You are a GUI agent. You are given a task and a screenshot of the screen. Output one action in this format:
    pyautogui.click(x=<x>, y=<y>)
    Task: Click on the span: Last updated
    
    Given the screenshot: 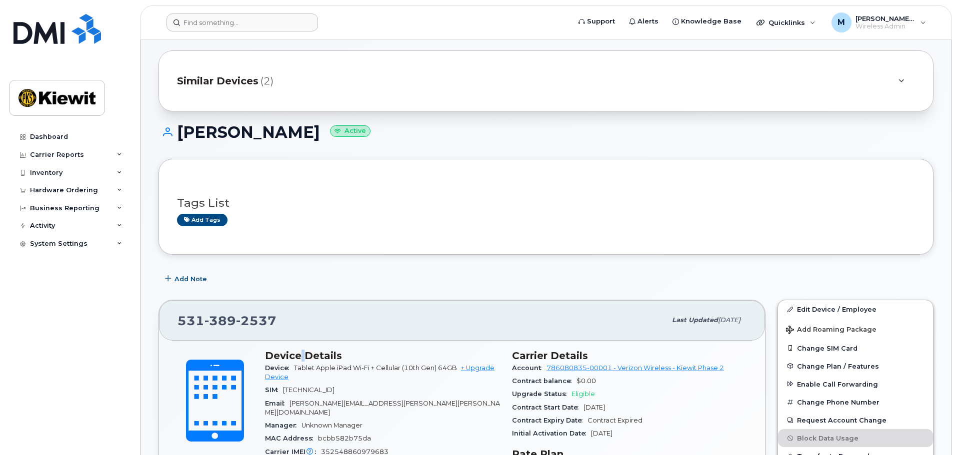 What is the action you would take?
    pyautogui.click(x=695, y=320)
    